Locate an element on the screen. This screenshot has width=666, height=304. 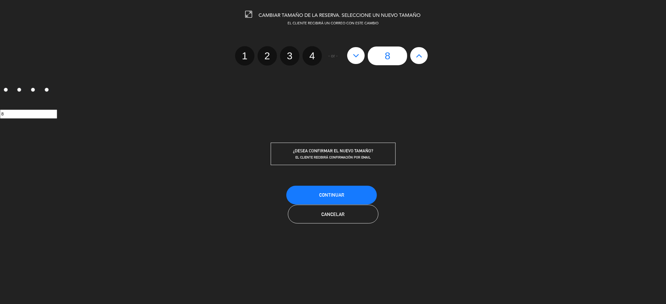
input: 3 is located at coordinates (33, 90).